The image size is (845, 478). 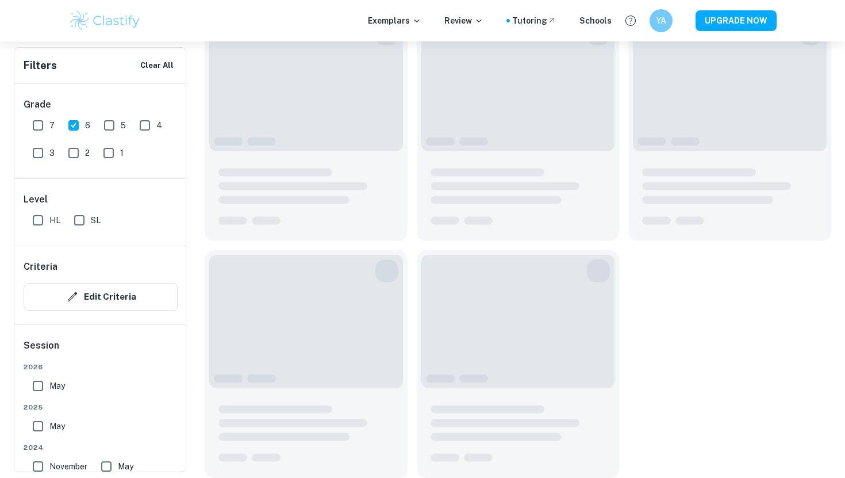 I want to click on div: Schools, so click(x=595, y=21).